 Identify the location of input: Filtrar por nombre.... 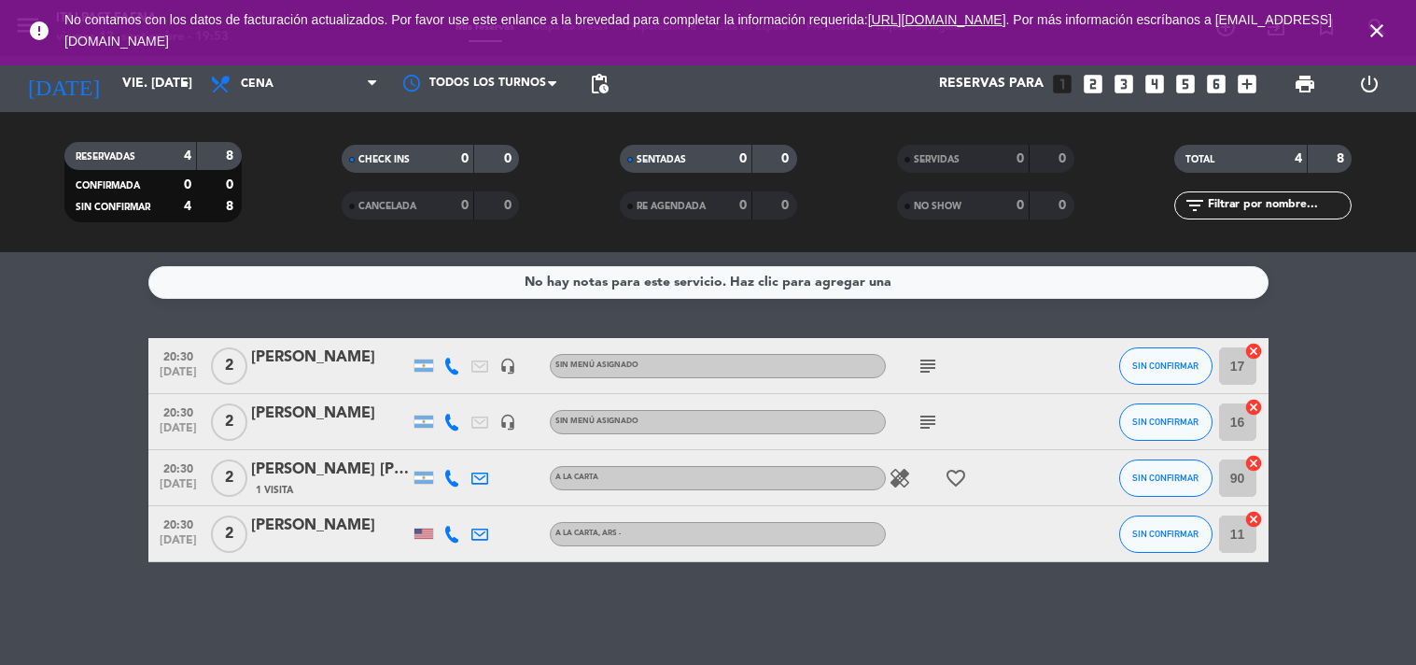
(1278, 205).